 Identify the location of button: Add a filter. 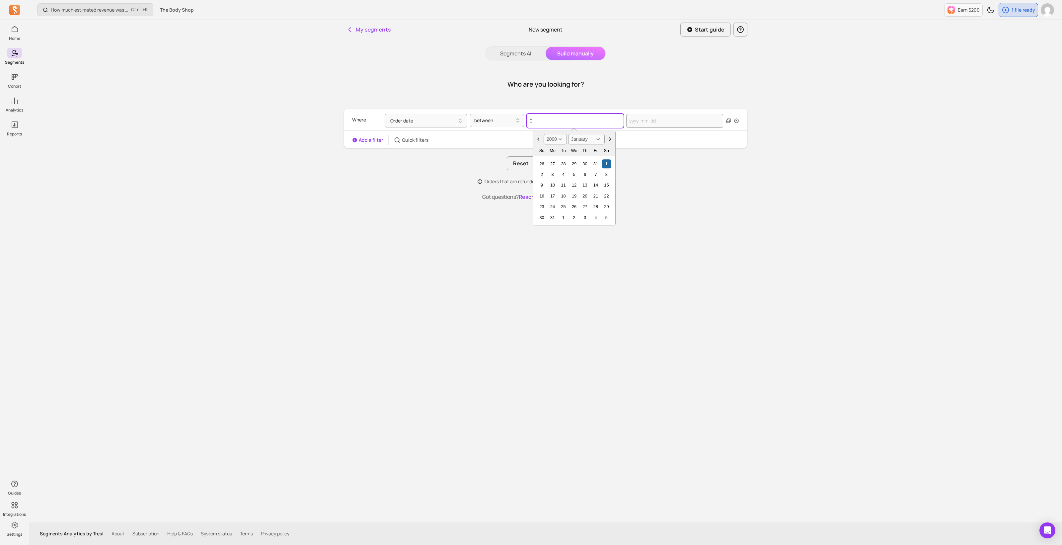
(367, 140).